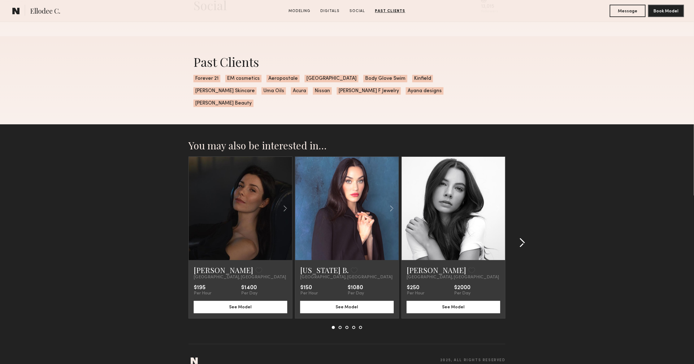  I want to click on span: Uma Oils, so click(274, 91).